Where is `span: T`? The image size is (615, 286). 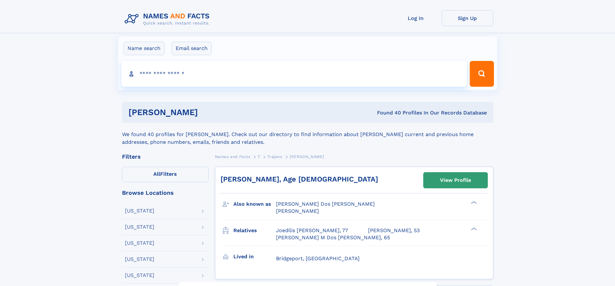
span: T is located at coordinates (259, 157).